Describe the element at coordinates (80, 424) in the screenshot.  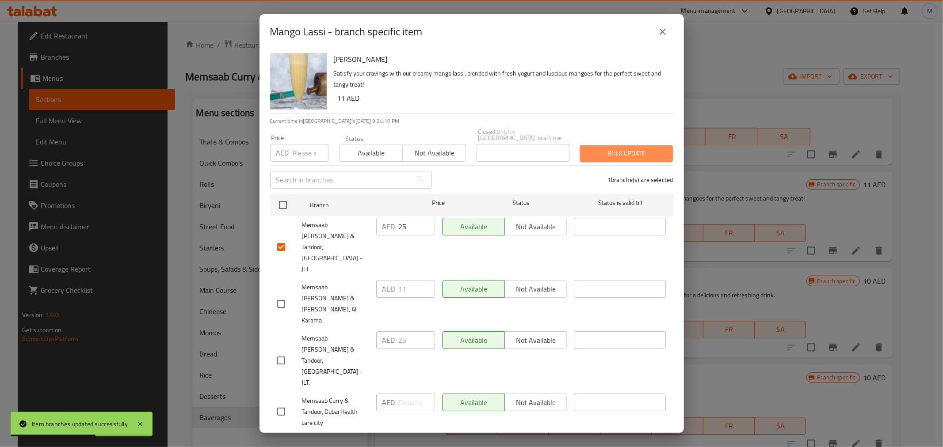
I see `div: Item branches updated successfully` at that location.